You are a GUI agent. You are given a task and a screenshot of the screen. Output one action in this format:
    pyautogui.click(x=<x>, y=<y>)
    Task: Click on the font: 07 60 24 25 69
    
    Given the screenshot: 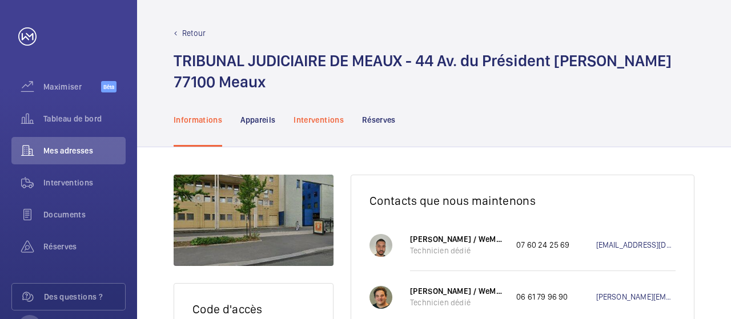 What is the action you would take?
    pyautogui.click(x=543, y=245)
    